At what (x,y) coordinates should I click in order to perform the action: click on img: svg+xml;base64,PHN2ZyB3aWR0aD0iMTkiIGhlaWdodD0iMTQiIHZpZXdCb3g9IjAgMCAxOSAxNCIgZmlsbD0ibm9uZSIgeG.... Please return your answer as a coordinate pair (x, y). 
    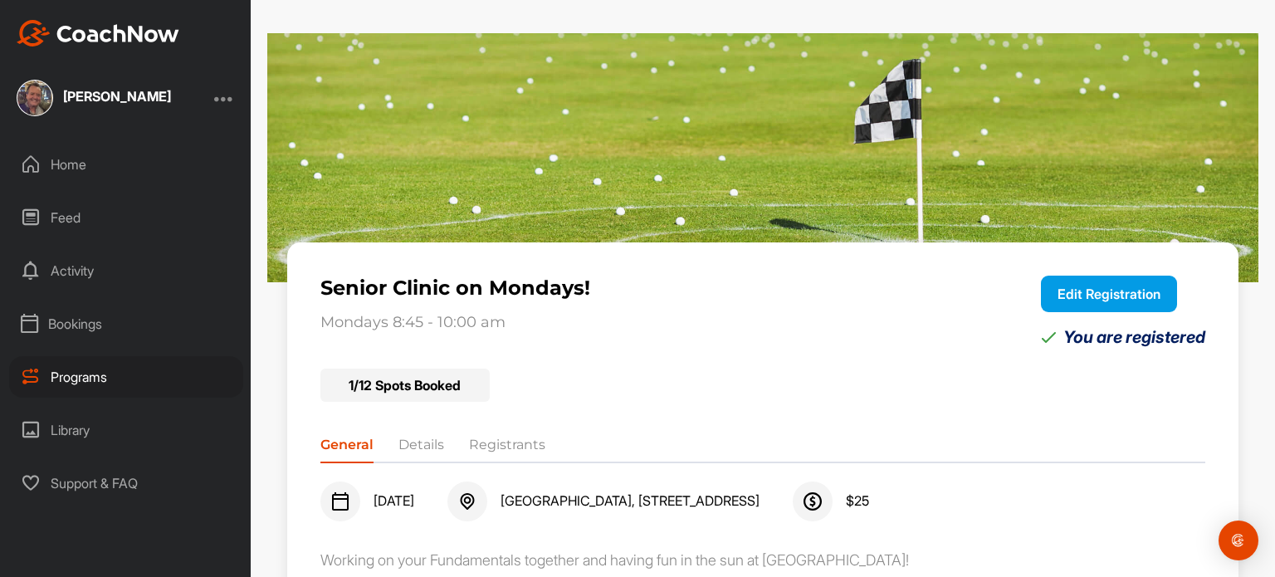
    Looking at the image, I should click on (1048, 337).